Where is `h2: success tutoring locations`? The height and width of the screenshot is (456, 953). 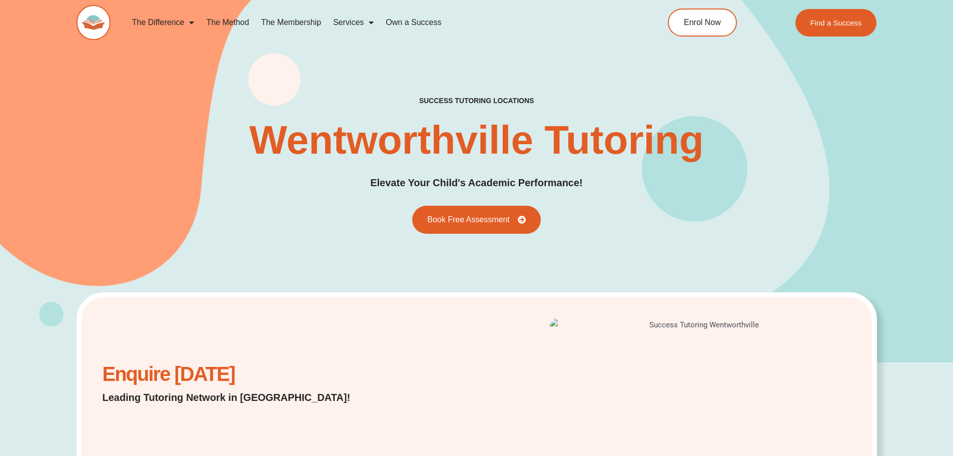 h2: success tutoring locations is located at coordinates (477, 101).